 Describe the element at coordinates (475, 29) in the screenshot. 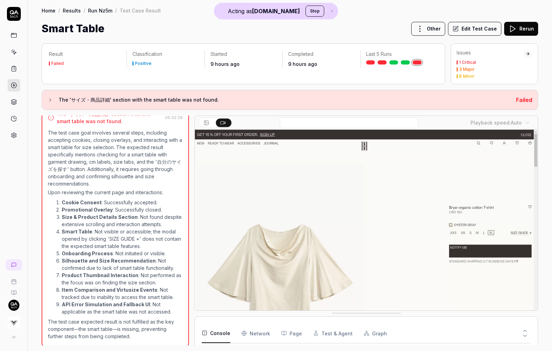

I see `a: Edit Test Case` at that location.